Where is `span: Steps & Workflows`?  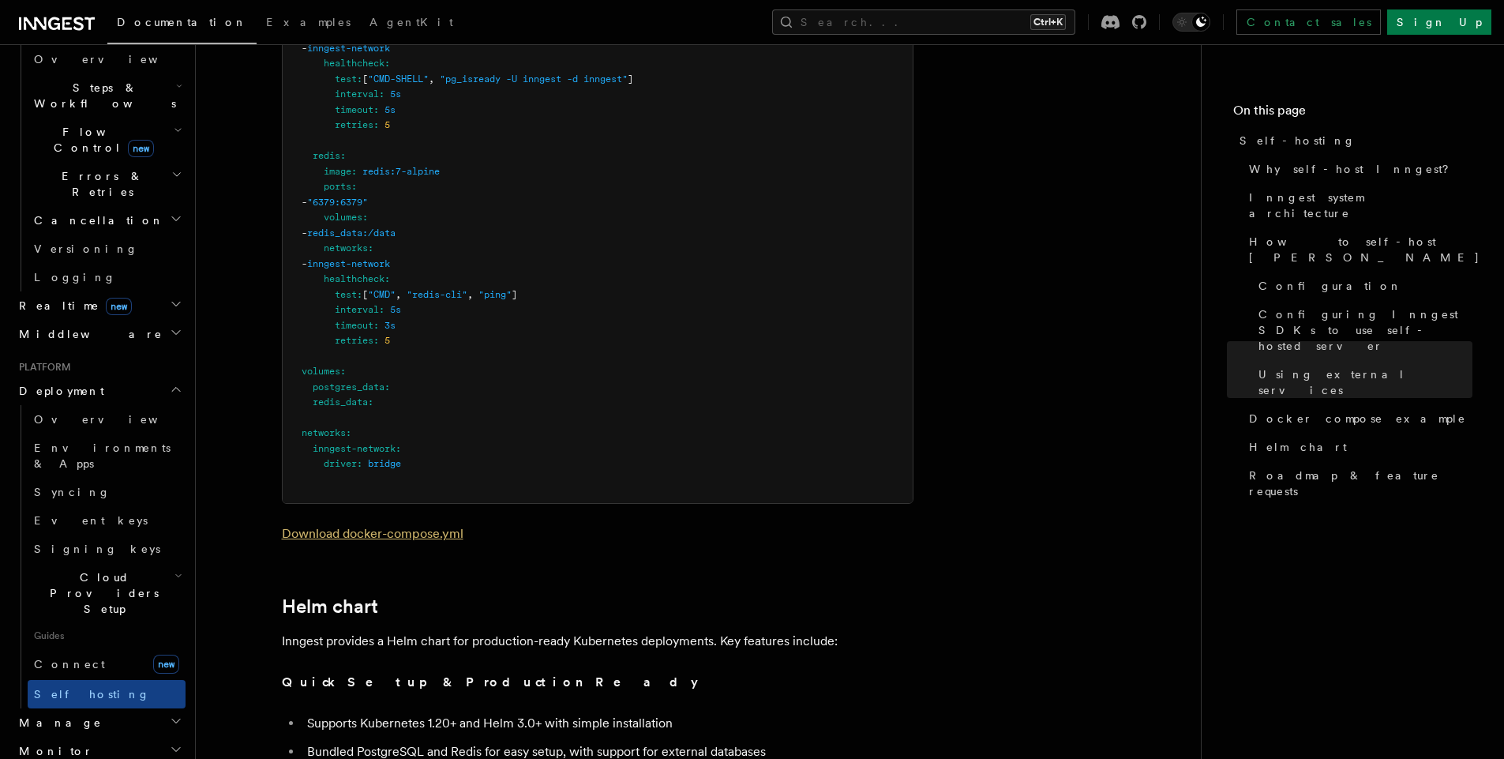
span: Steps & Workflows is located at coordinates (102, 96).